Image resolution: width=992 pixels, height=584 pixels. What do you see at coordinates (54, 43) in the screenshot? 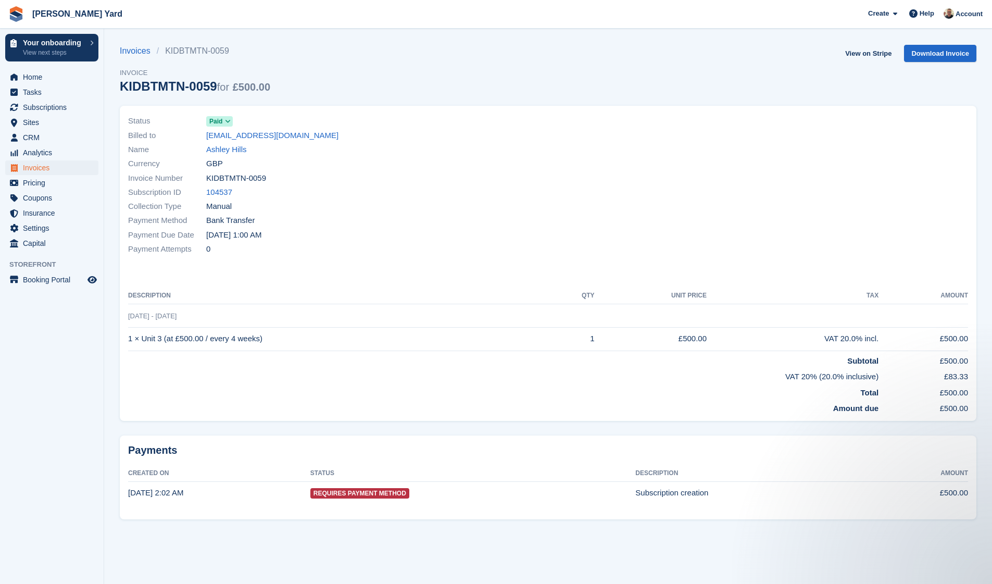
I see `p: Your onboarding` at bounding box center [54, 43].